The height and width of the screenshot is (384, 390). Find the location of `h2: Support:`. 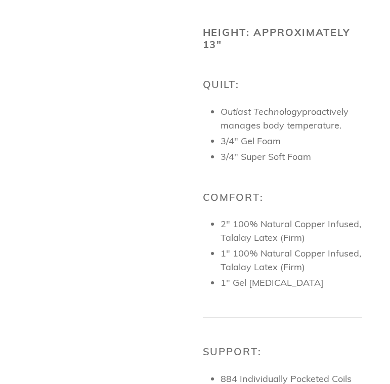

h2: Support: is located at coordinates (283, 351).